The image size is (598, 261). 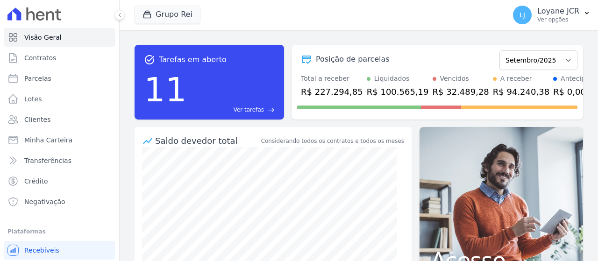 What do you see at coordinates (59, 120) in the screenshot?
I see `a: Clientes` at bounding box center [59, 120].